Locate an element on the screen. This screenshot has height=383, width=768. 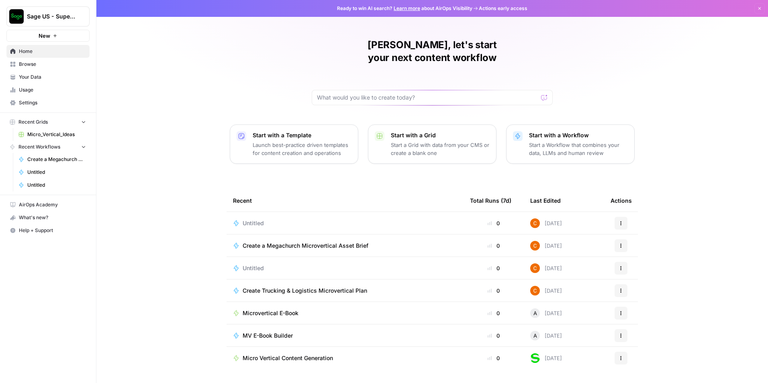
a: Your Data is located at coordinates (48, 77).